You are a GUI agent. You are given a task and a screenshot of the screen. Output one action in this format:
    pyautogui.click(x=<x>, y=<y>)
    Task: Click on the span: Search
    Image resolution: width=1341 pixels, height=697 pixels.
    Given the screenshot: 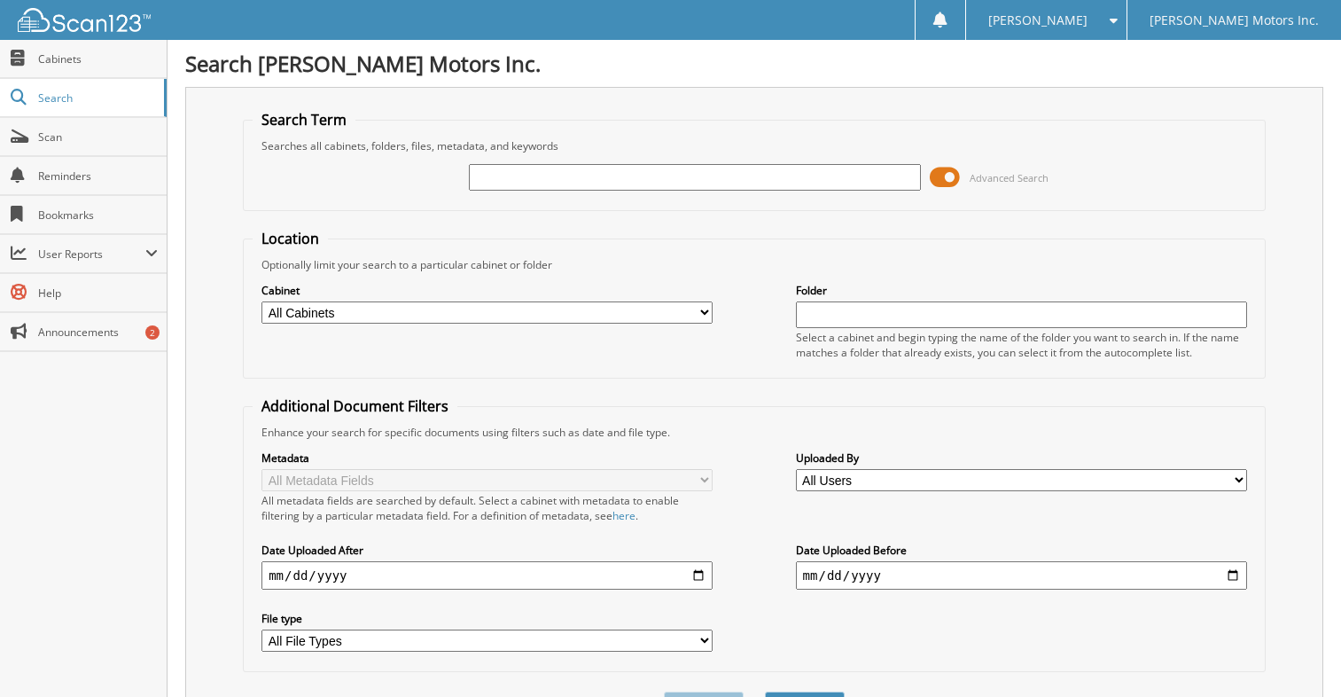 What is the action you would take?
    pyautogui.click(x=97, y=98)
    